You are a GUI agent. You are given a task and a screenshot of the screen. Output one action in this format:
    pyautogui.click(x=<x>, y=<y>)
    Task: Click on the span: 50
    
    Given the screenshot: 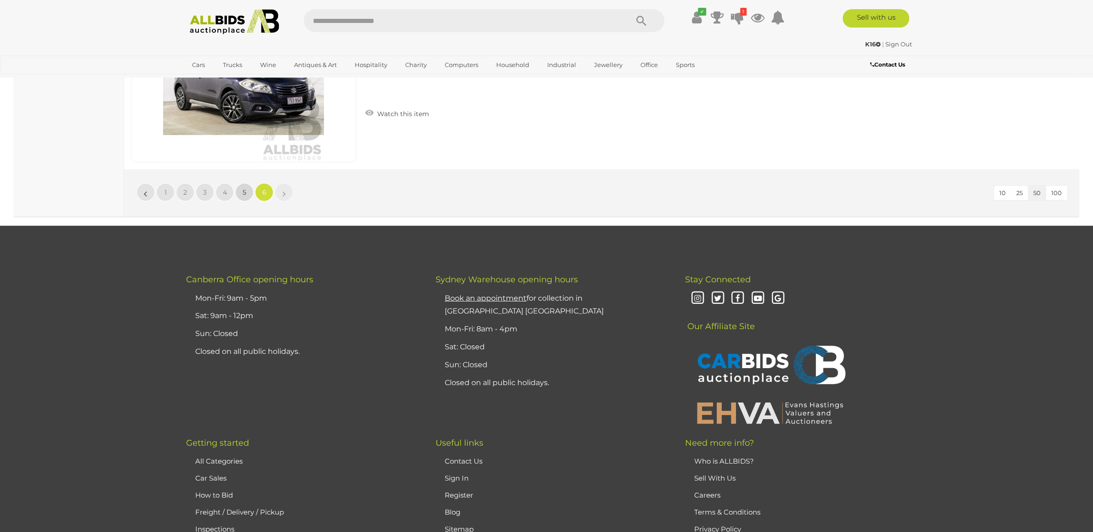 What is the action you would take?
    pyautogui.click(x=1037, y=193)
    